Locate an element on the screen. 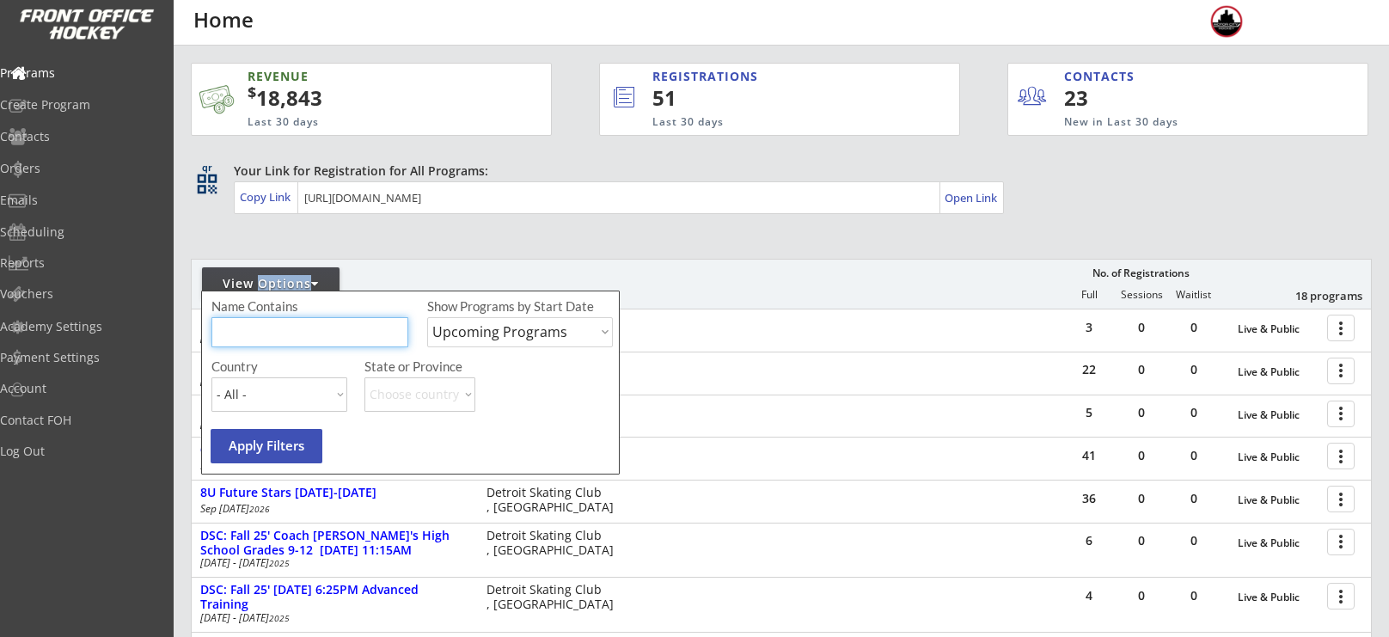 Image resolution: width=1389 pixels, height=637 pixels. div: No. of Registrations is located at coordinates (1140, 273).